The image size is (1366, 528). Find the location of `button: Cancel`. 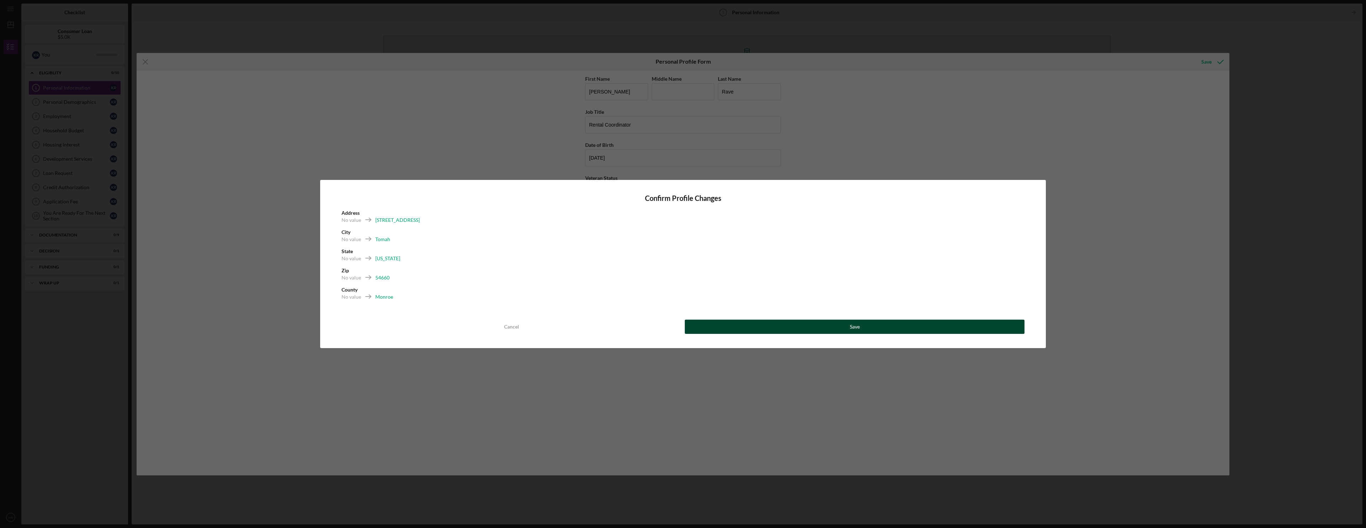

button: Cancel is located at coordinates (511, 327).